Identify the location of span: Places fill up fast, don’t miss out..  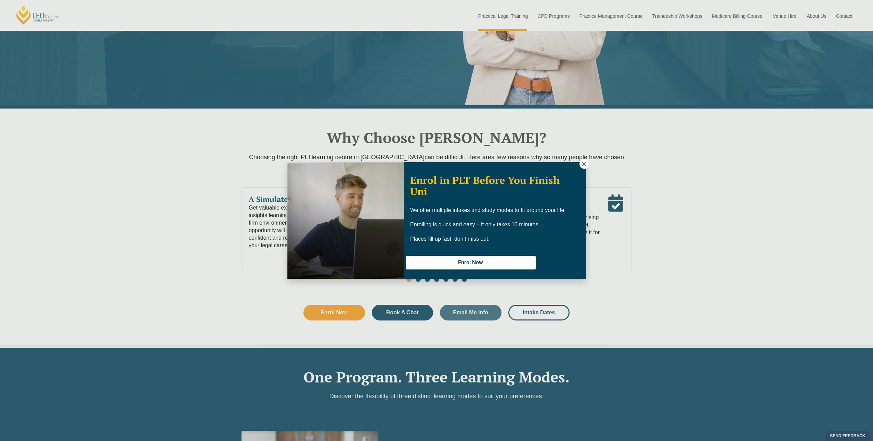
(450, 239).